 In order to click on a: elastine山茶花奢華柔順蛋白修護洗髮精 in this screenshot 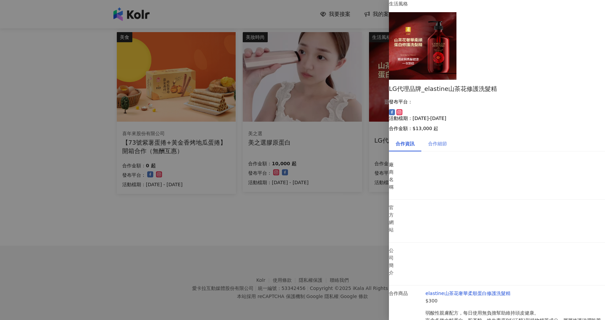, I will do `click(468, 293)`.